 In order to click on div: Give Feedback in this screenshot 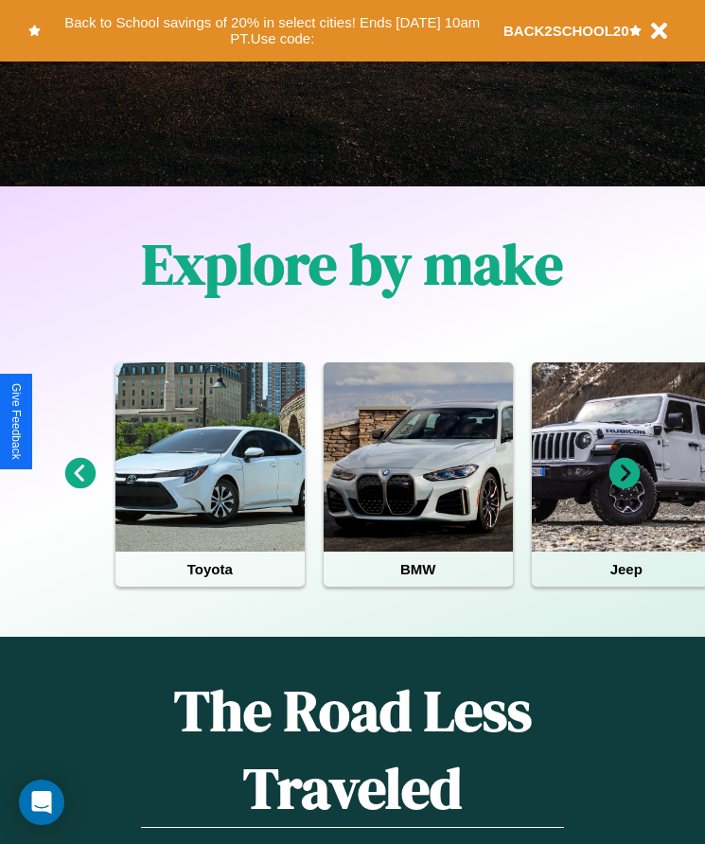, I will do `click(16, 421)`.